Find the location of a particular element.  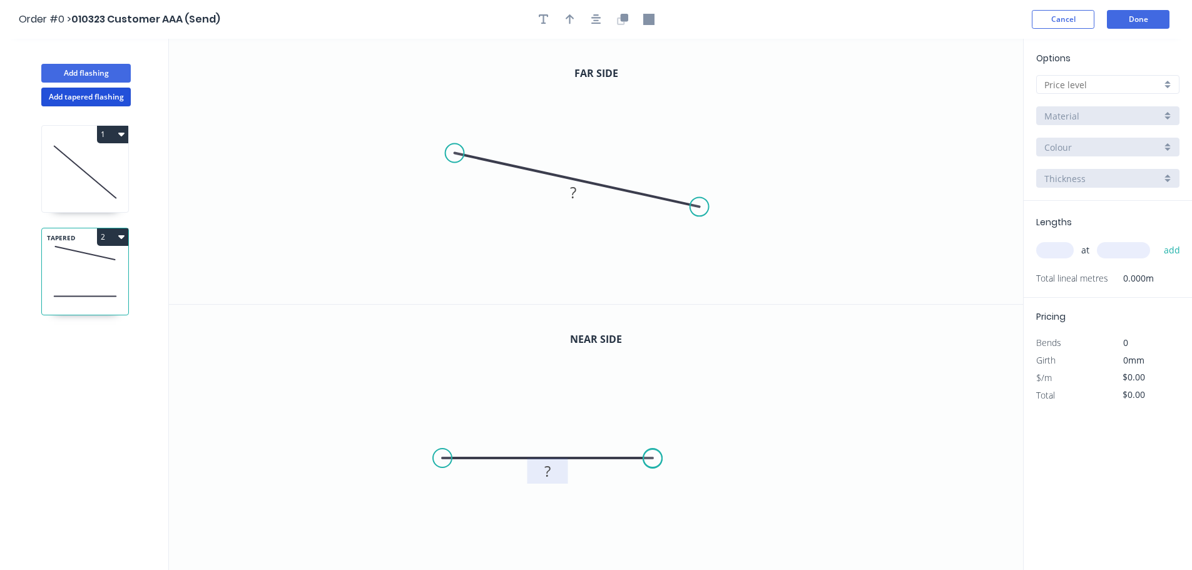

span: 0 is located at coordinates (1126, 342).